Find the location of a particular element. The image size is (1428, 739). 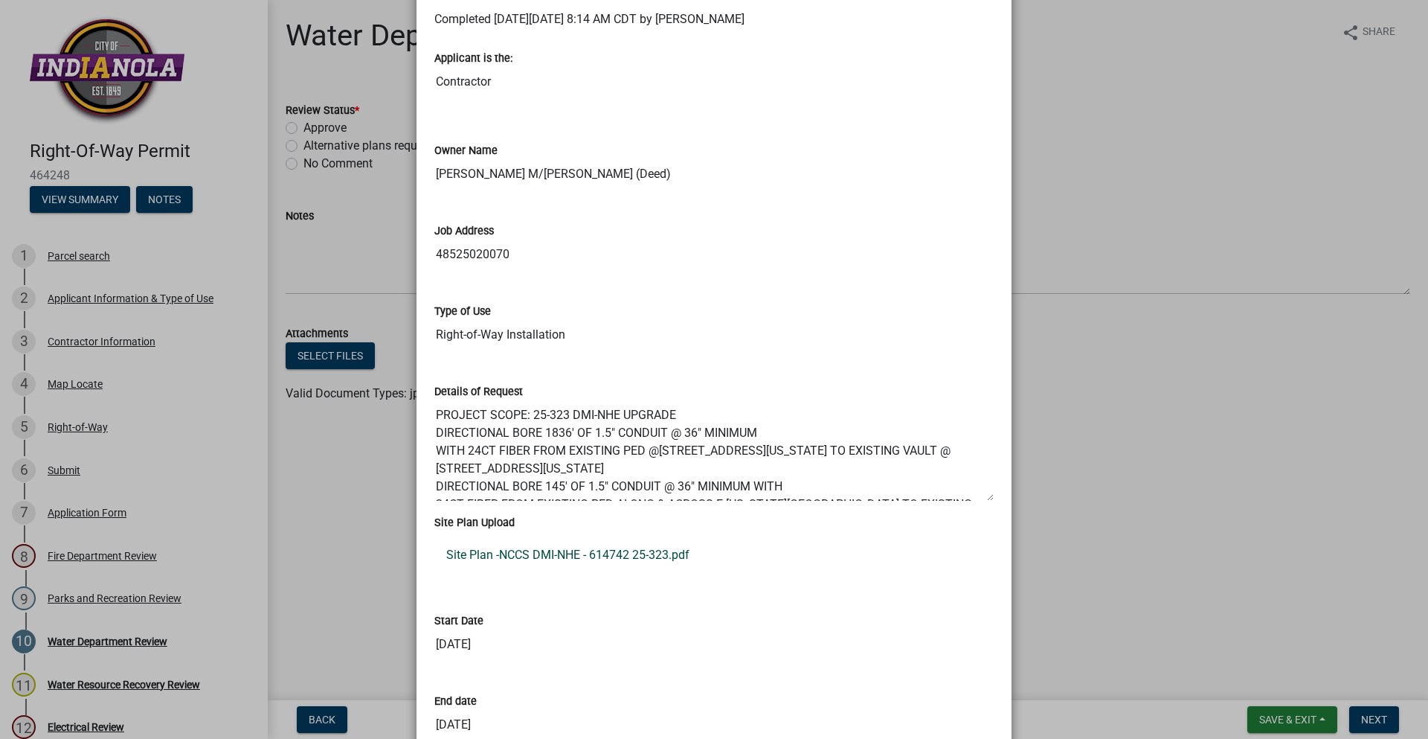

label: Applicant is the: is located at coordinates (473, 59).